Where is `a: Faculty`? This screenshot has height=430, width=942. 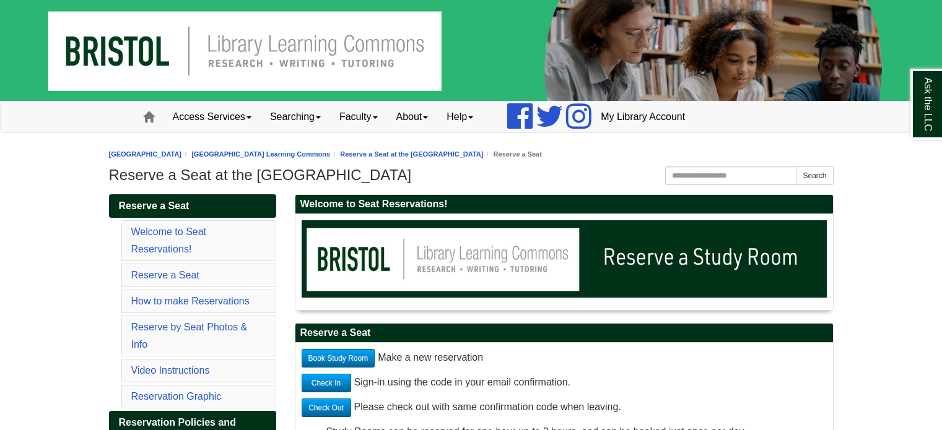 a: Faculty is located at coordinates (358, 117).